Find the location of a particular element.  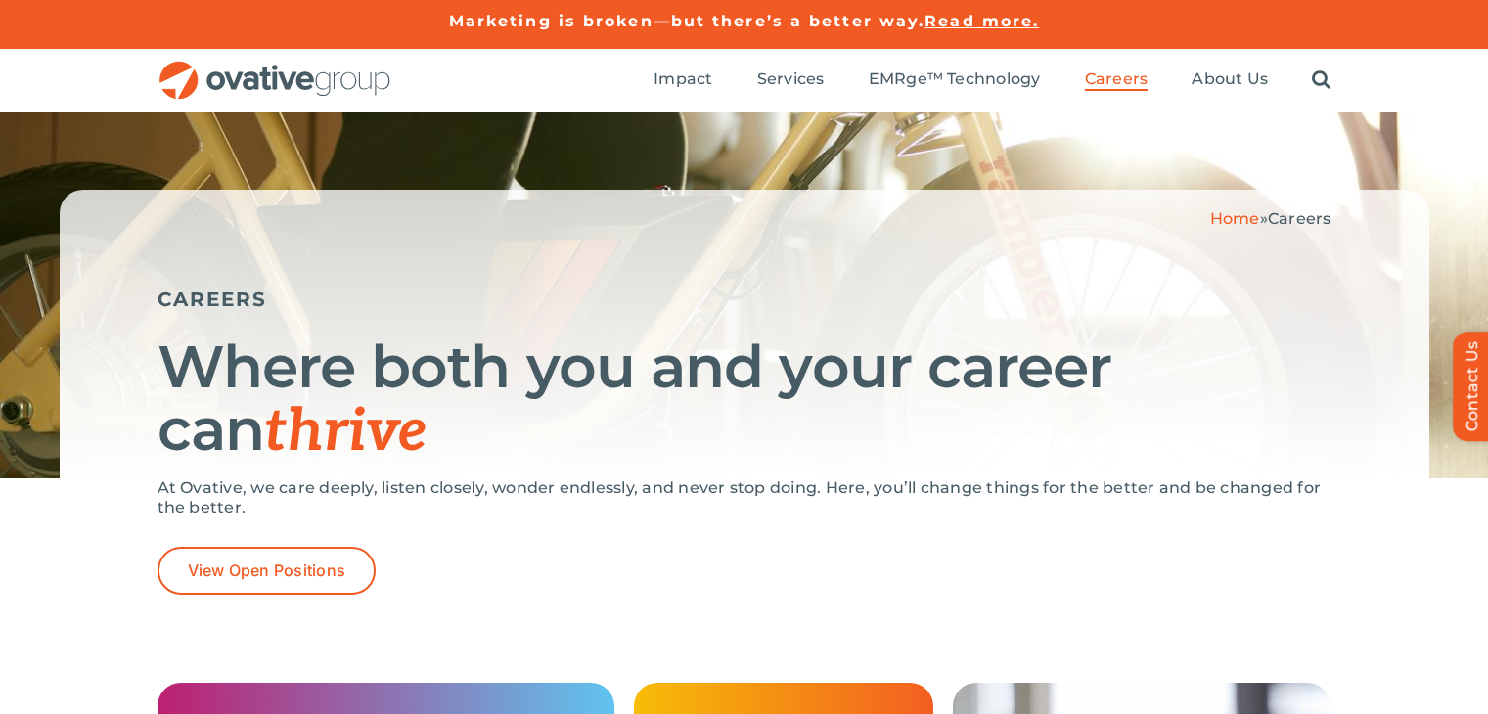

span: View Open Positions is located at coordinates (267, 570).